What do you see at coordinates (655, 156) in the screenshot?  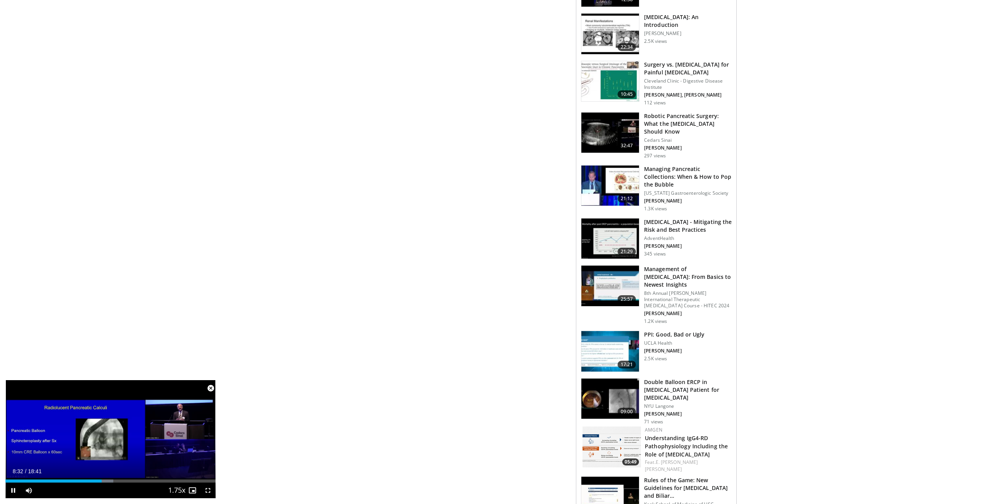 I see `p: 297 views` at bounding box center [655, 156].